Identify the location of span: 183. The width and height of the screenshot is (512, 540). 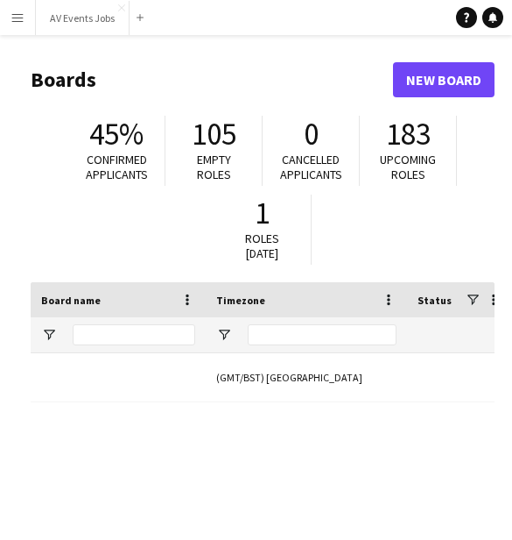
(408, 134).